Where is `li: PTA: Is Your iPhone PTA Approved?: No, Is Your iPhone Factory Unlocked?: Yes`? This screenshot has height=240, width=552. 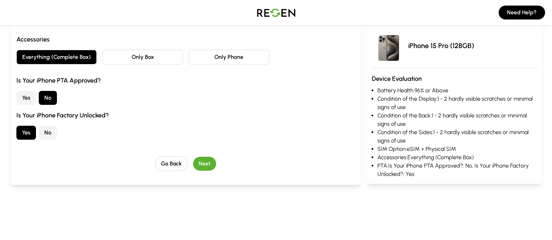 li: PTA: Is Your iPhone PTA Approved?: No, Is Your iPhone Factory Unlocked?: Yes is located at coordinates (456, 170).